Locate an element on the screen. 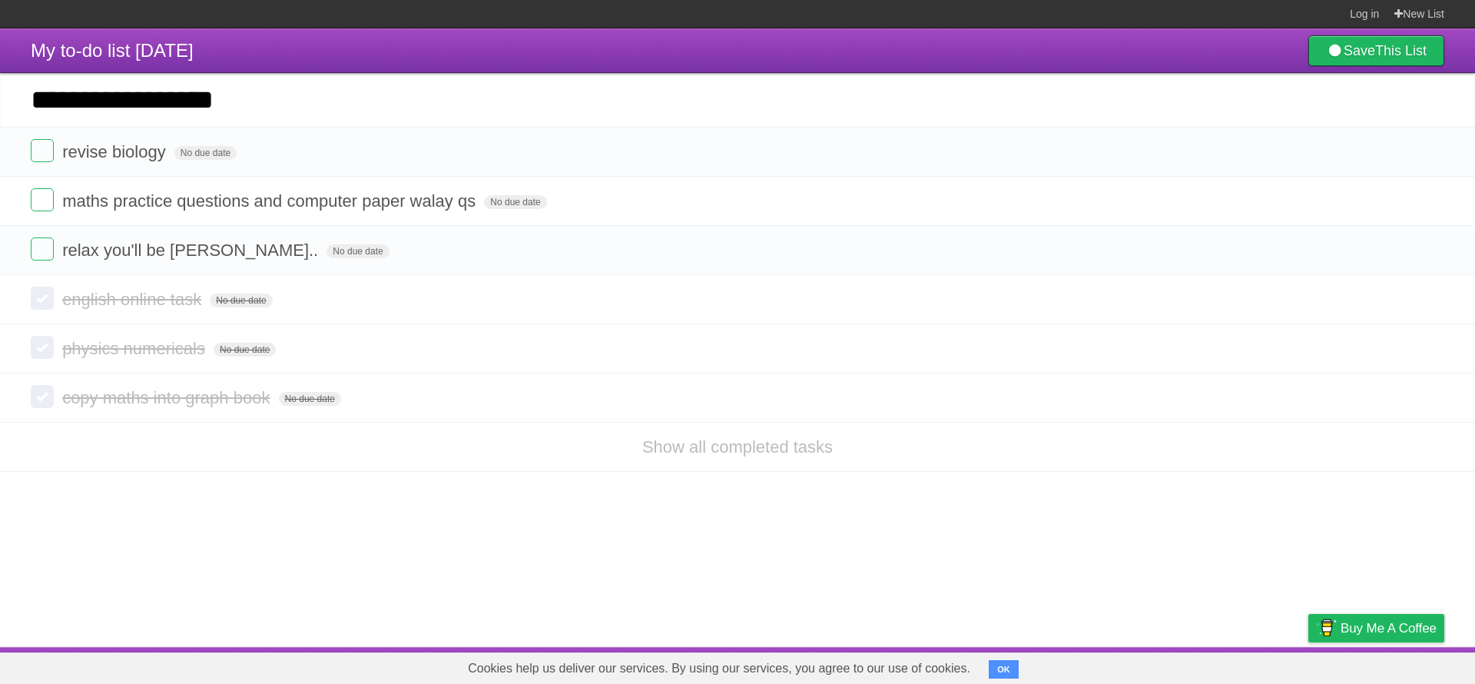 The width and height of the screenshot is (1475, 684). a: Suggest a feature is located at coordinates (1396, 665).